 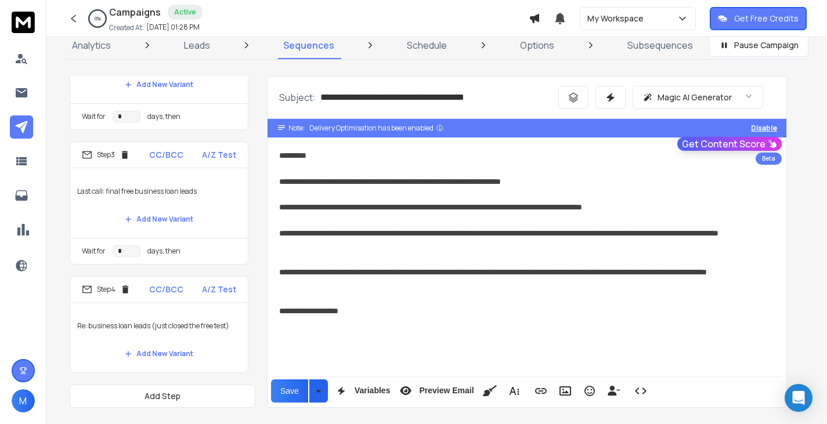 What do you see at coordinates (768, 158) in the screenshot?
I see `div: Beta` at bounding box center [768, 158].